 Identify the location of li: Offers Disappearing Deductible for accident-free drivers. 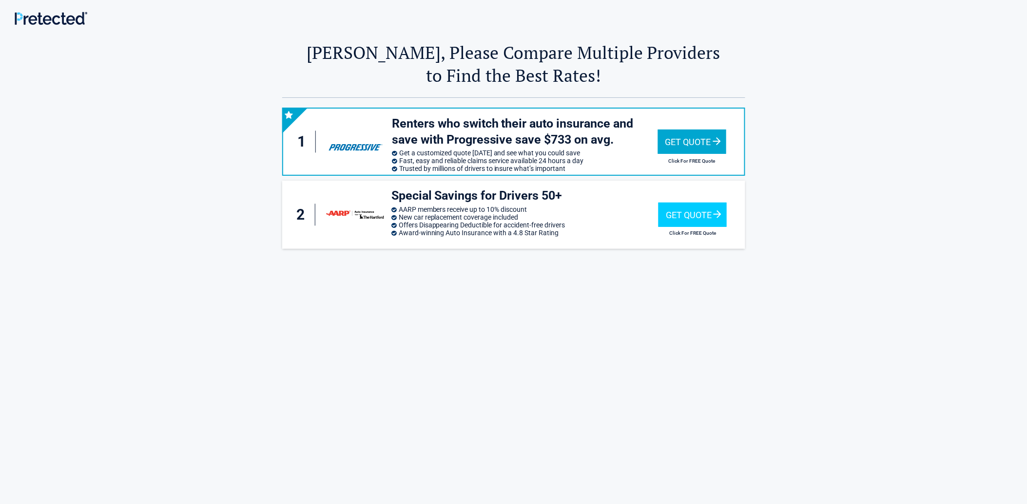
(525, 225).